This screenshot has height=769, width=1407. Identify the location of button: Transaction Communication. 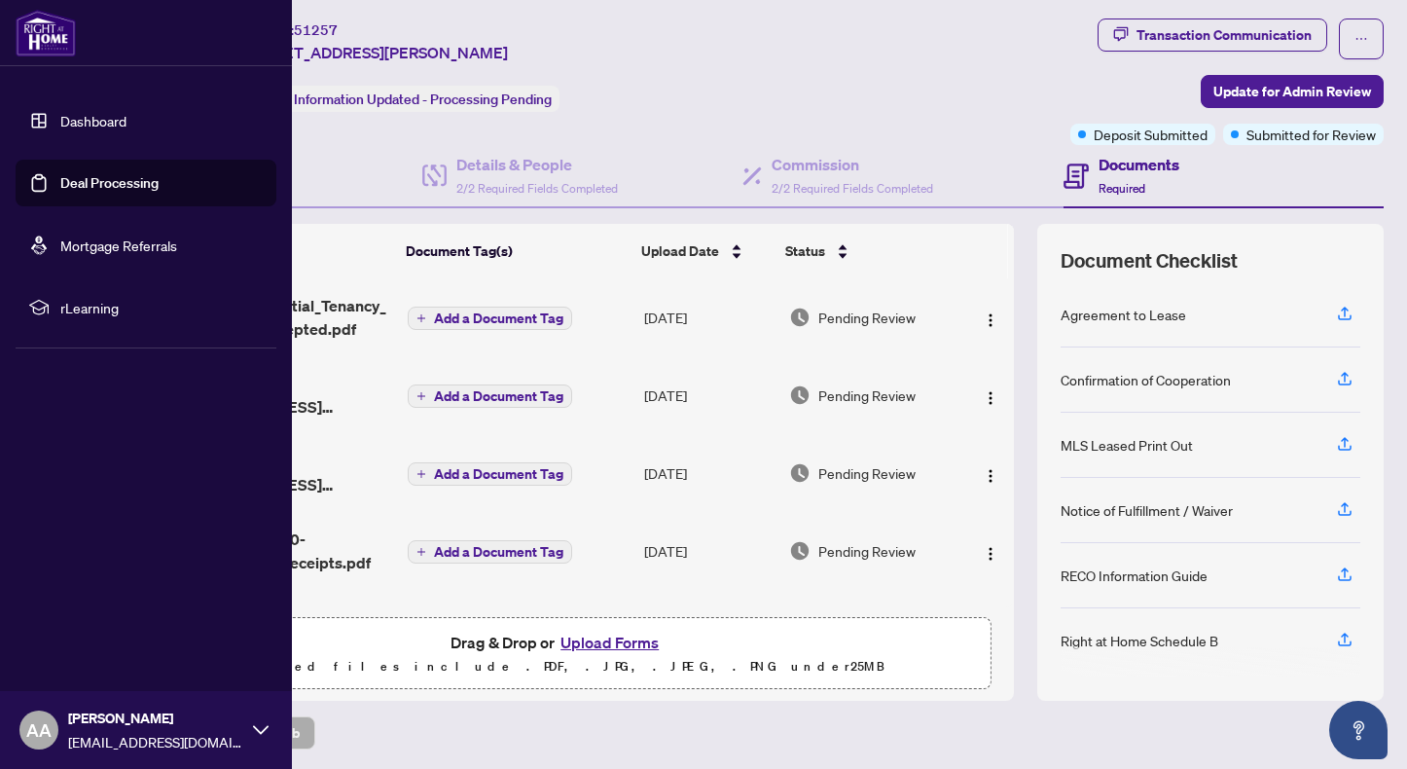
(1212, 35).